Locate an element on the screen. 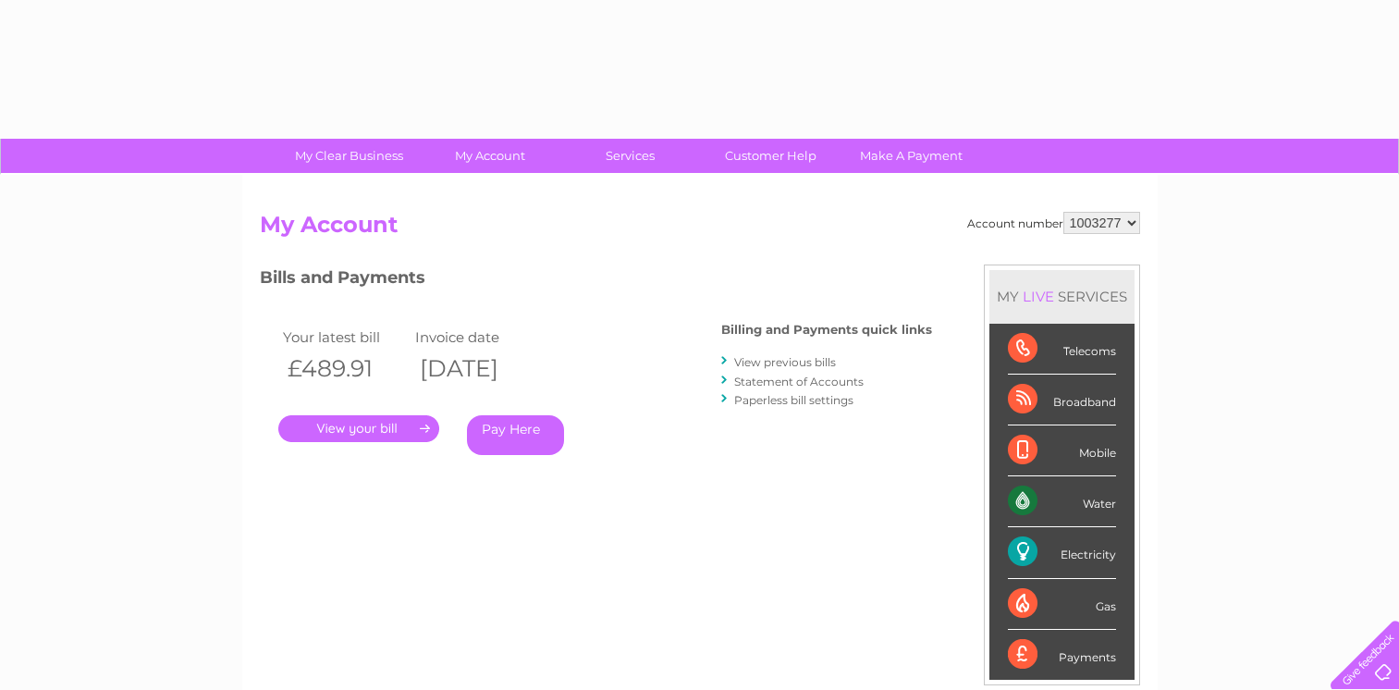 The image size is (1399, 690). a: Paperless bill settings is located at coordinates (793, 399).